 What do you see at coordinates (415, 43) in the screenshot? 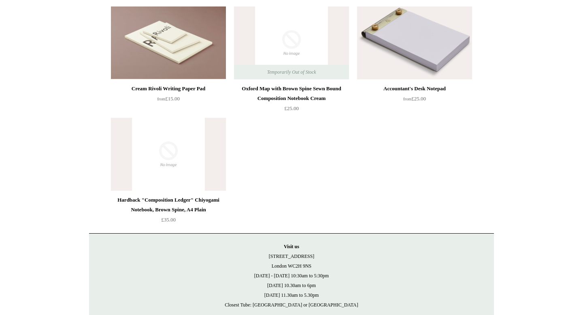
I see `a: Accountant's Desk Notepad Accountant's Desk Notepad` at bounding box center [415, 43].